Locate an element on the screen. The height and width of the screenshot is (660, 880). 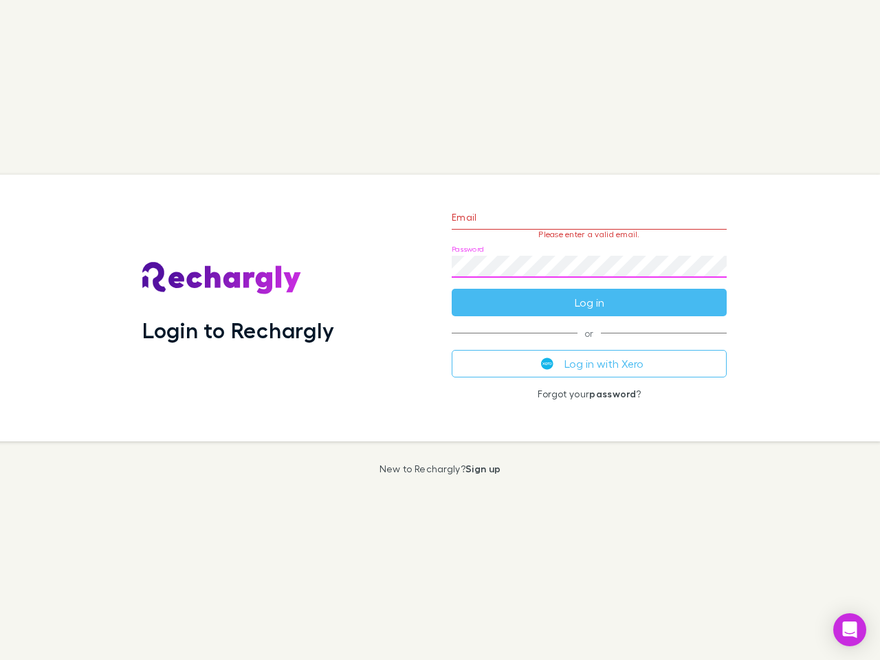
p: Forgot your ? is located at coordinates (589, 394).